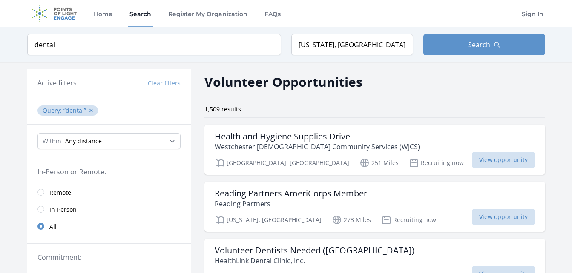  Describe the element at coordinates (351, 220) in the screenshot. I see `p: 273 Miles` at that location.